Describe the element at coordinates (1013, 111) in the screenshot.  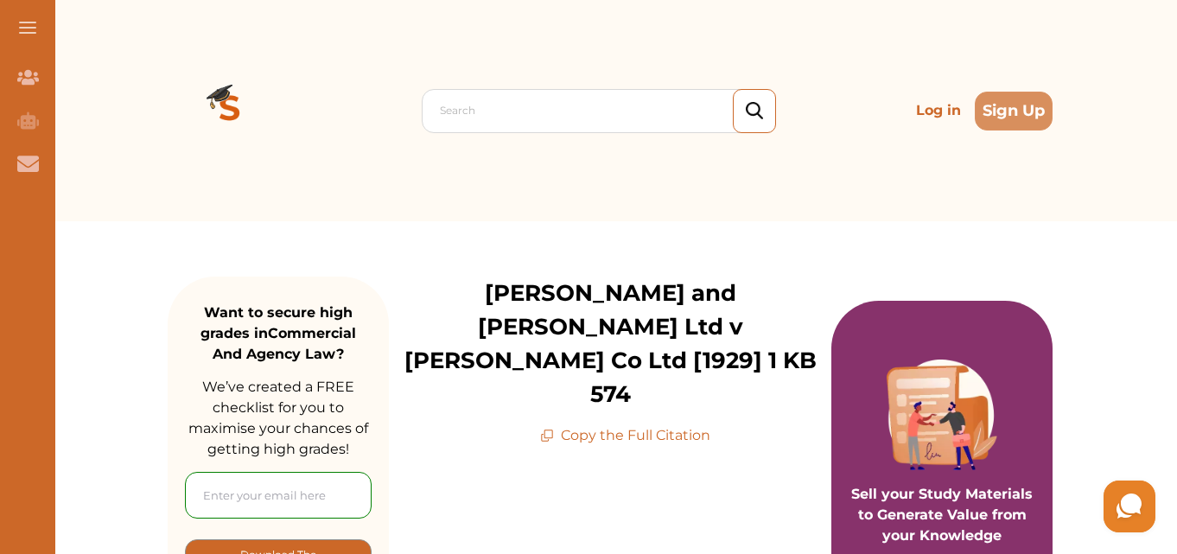
I see `button: Sign Up` at that location.